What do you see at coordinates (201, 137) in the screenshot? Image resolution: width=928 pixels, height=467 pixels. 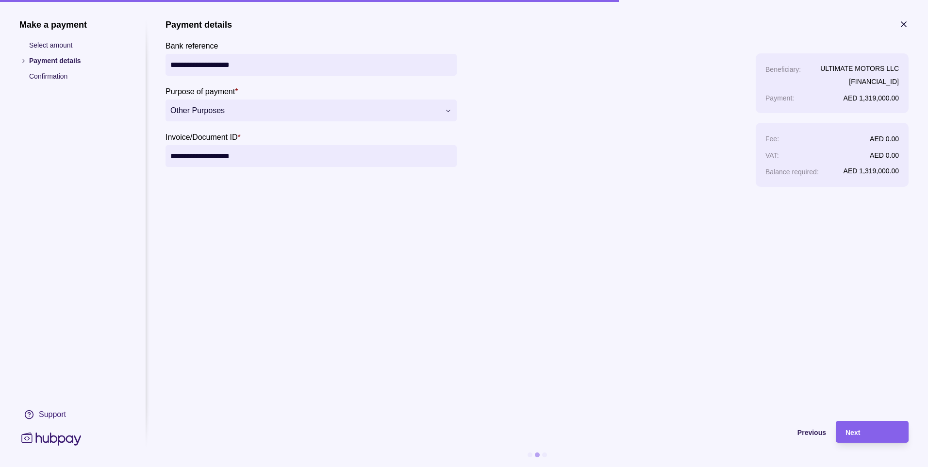 I see `p: Invoice/Document ID` at bounding box center [201, 137].